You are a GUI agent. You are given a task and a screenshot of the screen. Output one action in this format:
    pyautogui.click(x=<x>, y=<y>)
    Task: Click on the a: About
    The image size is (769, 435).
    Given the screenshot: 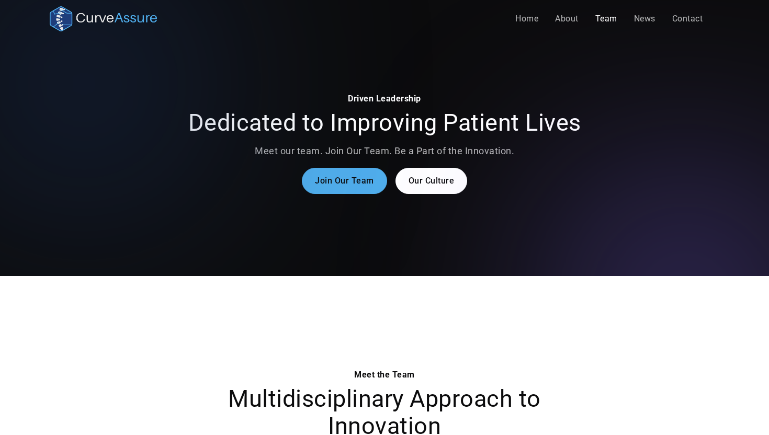 What is the action you would take?
    pyautogui.click(x=567, y=19)
    